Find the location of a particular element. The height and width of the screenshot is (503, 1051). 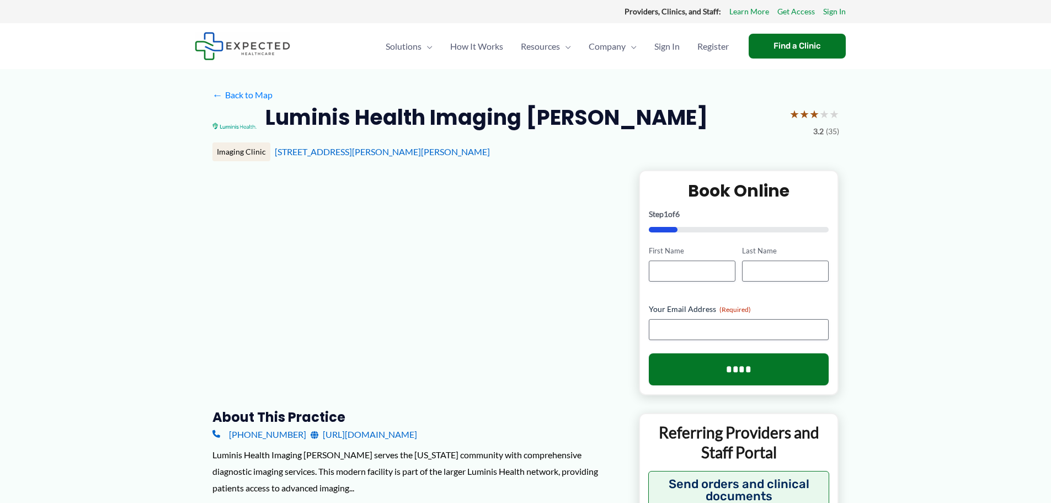

span: Resources is located at coordinates (540, 46).